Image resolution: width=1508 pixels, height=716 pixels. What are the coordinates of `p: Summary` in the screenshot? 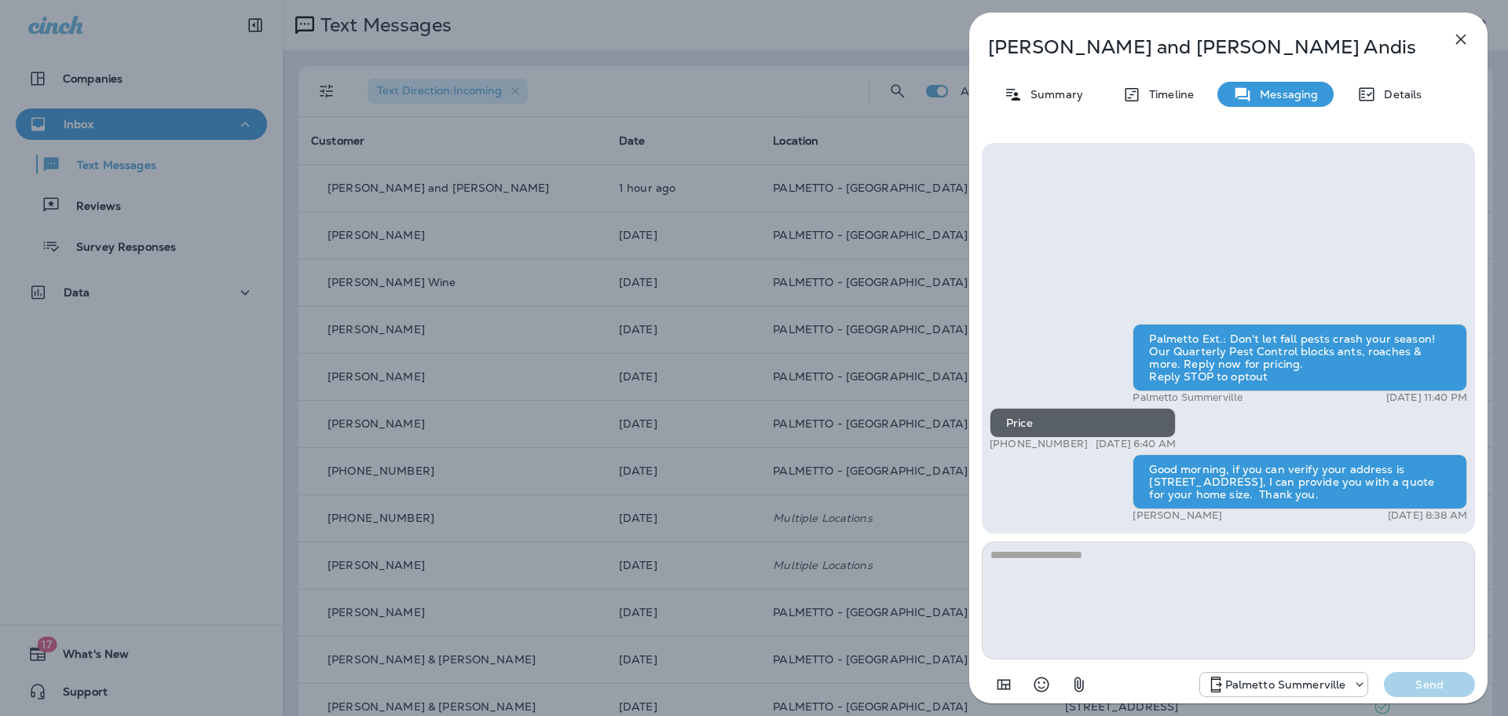 It's located at (1052, 94).